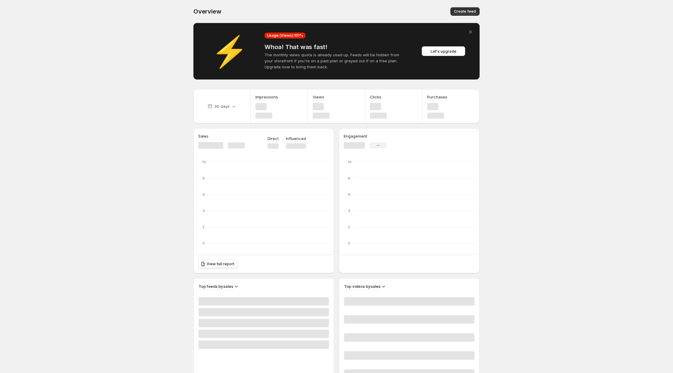 The width and height of the screenshot is (673, 373). I want to click on h3: Engagement, so click(355, 136).